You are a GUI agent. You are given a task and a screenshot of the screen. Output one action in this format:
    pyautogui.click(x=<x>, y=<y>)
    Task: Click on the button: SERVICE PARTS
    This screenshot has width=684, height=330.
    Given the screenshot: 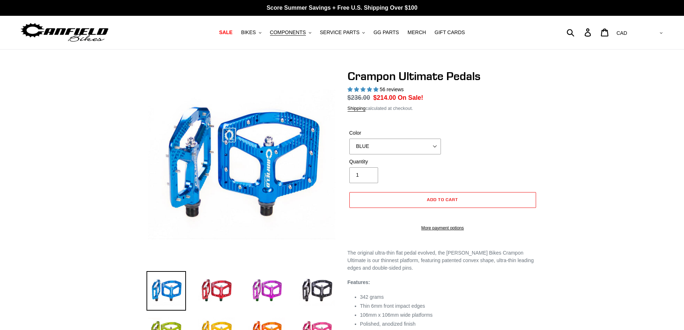 What is the action you would take?
    pyautogui.click(x=342, y=32)
    